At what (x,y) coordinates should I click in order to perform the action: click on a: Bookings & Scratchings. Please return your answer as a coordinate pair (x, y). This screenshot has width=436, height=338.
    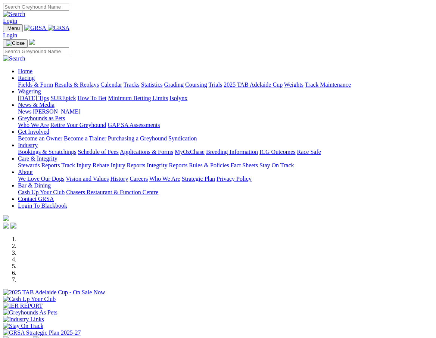
    Looking at the image, I should click on (47, 152).